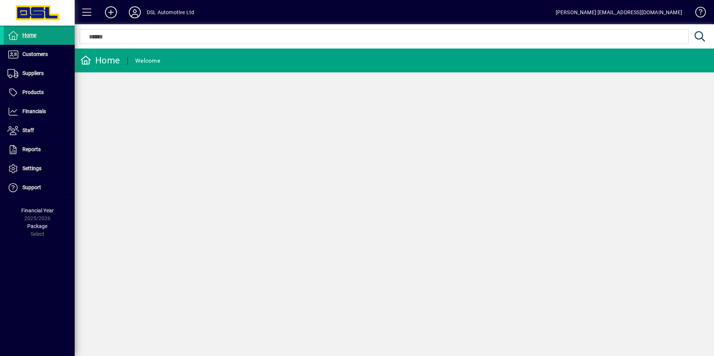 Image resolution: width=714 pixels, height=356 pixels. Describe the element at coordinates (35, 54) in the screenshot. I see `span: Customers` at that location.